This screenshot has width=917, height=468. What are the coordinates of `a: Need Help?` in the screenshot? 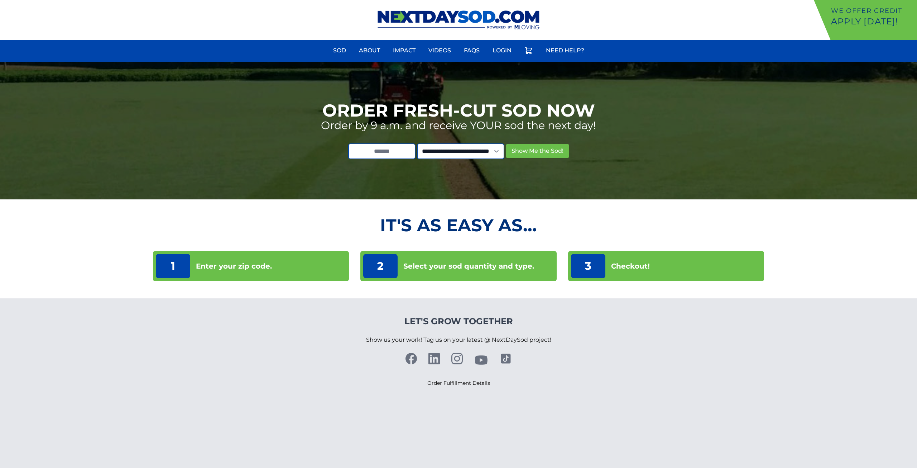 It's located at (565, 51).